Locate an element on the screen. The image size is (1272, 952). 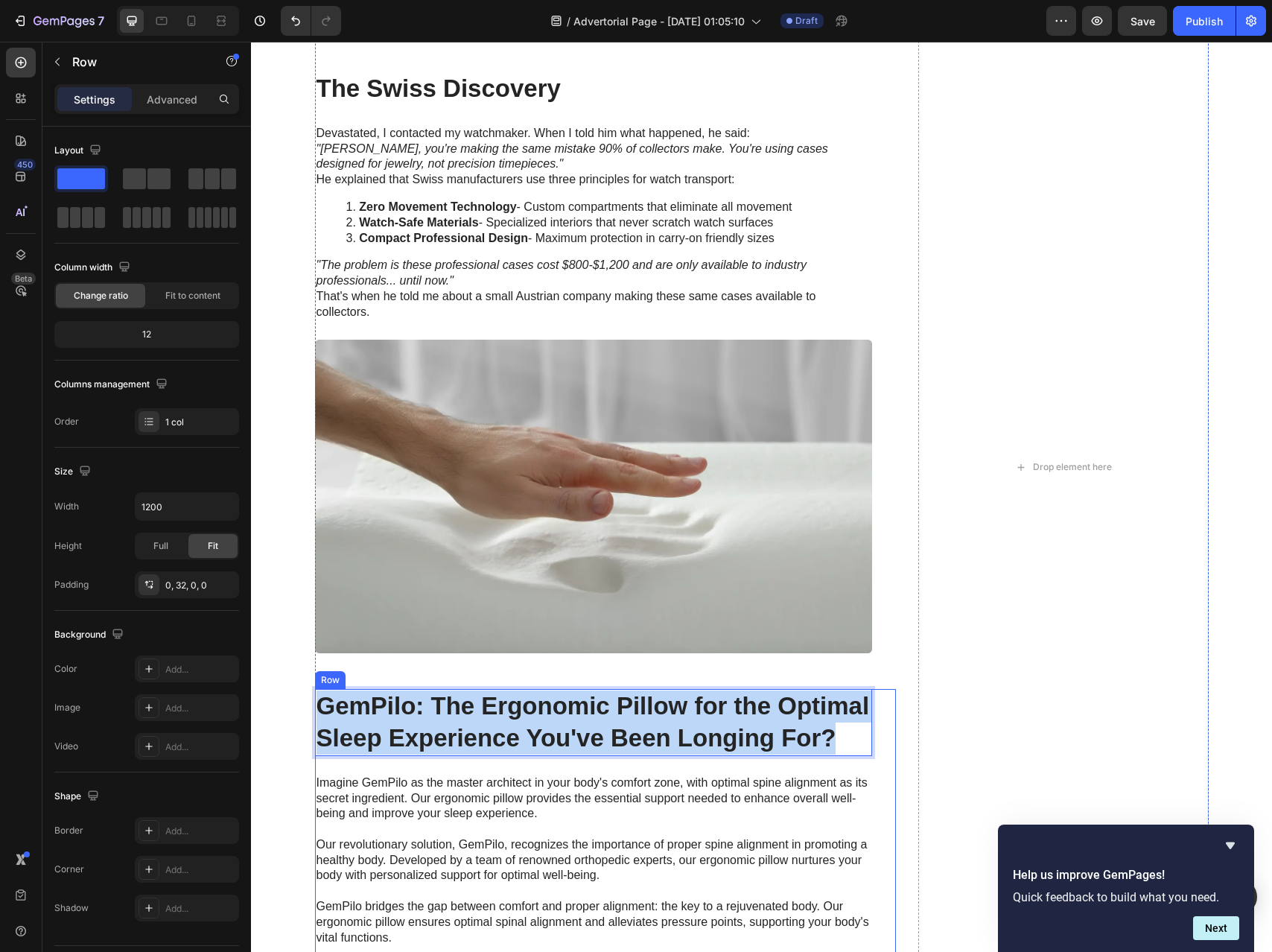
input: Auto is located at coordinates (187, 507).